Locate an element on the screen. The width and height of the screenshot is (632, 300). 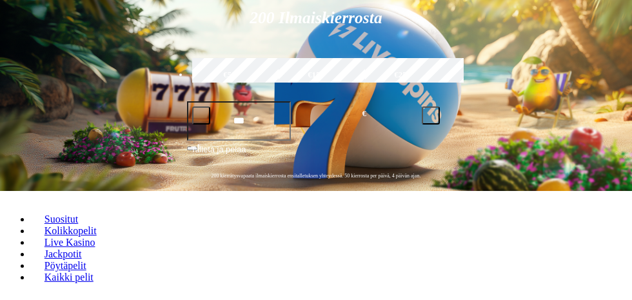
a: Suositut is located at coordinates (61, 219).